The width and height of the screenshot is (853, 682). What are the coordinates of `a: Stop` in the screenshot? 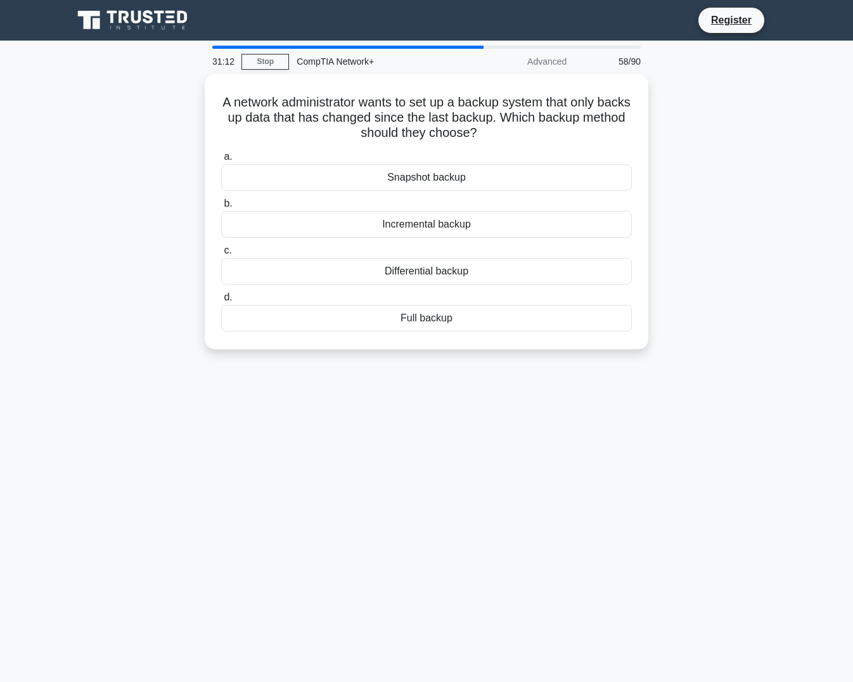 It's located at (265, 62).